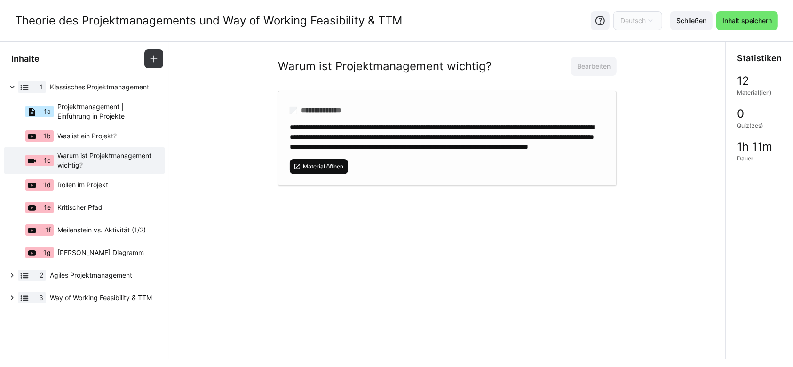  I want to click on span: Agiles Projektmanagement, so click(101, 275).